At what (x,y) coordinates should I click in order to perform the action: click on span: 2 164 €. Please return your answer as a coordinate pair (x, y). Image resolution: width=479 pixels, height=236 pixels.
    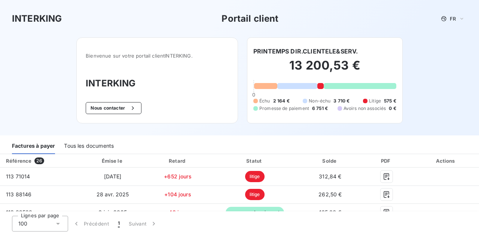
    Looking at the image, I should click on (281, 101).